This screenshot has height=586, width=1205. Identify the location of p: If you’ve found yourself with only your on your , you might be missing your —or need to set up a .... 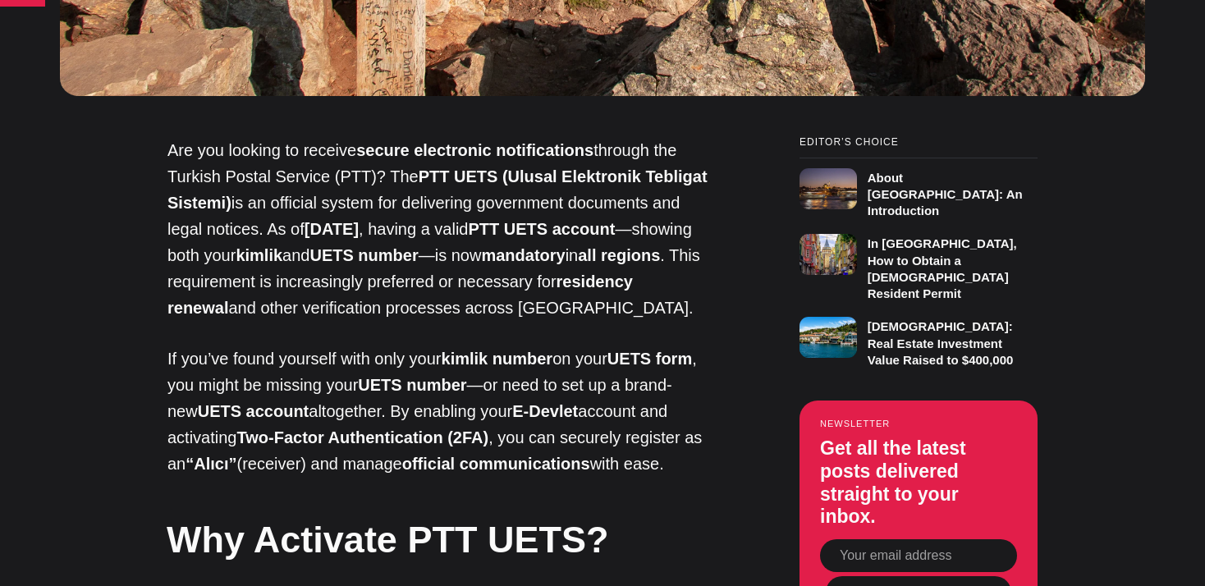
(442, 411).